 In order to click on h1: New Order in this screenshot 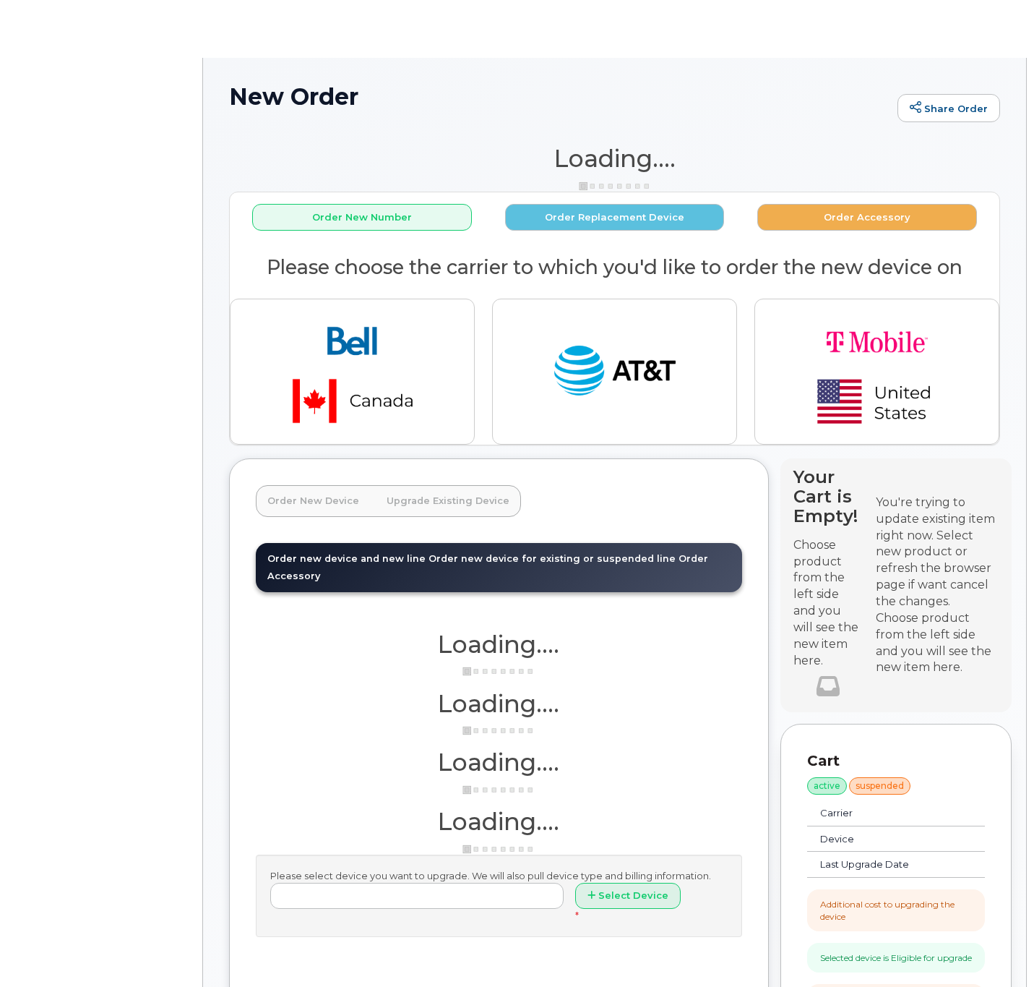, I will do `click(560, 96)`.